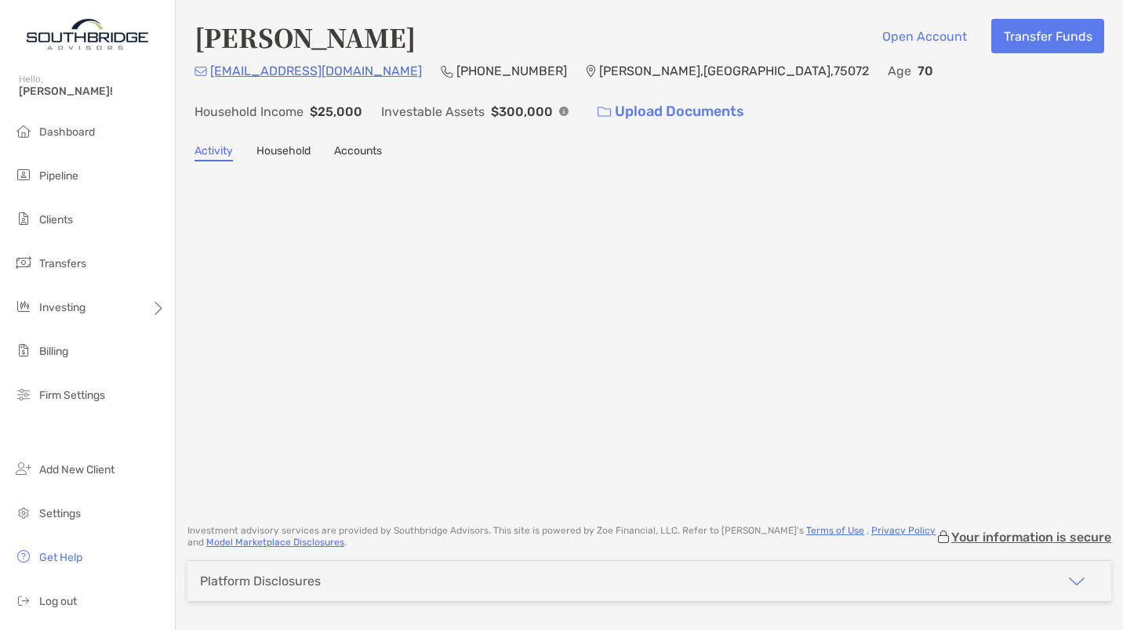 The width and height of the screenshot is (1123, 630). What do you see at coordinates (925, 71) in the screenshot?
I see `p: 70` at bounding box center [925, 71].